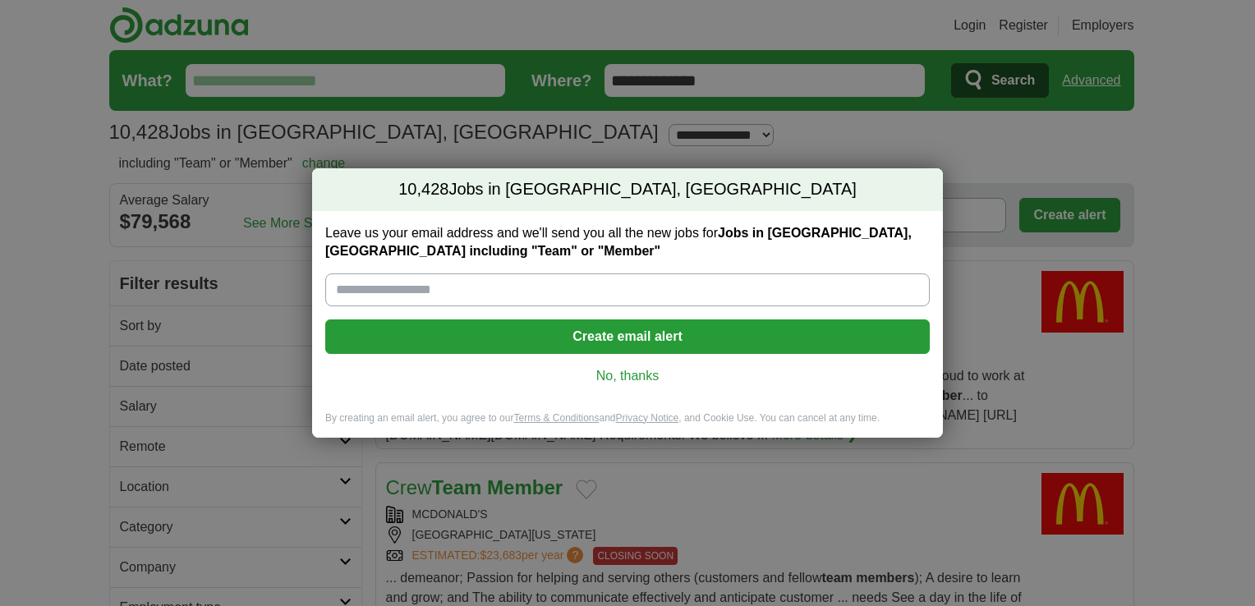  I want to click on div: By creating an email alert, you agree to our and , and Cookie Use. You can cancel at any time., so click(627, 424).